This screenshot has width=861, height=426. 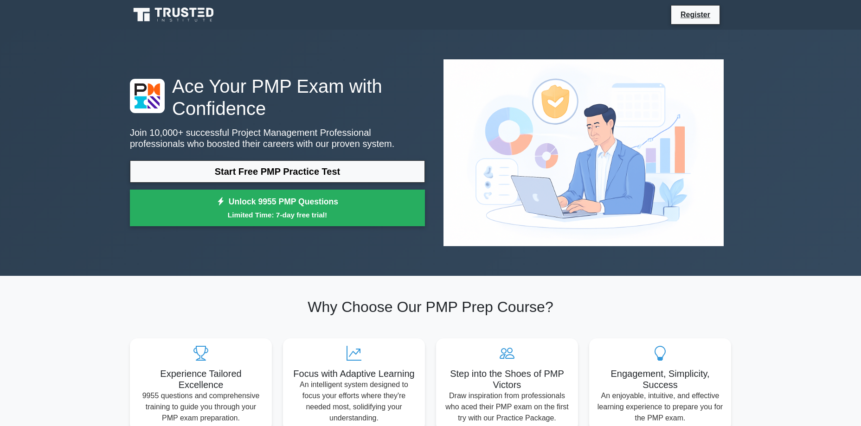 What do you see at coordinates (201, 407) in the screenshot?
I see `p: 9955 questions and comprehensive training to guide you through your PMP exam preparation.` at bounding box center [201, 407].